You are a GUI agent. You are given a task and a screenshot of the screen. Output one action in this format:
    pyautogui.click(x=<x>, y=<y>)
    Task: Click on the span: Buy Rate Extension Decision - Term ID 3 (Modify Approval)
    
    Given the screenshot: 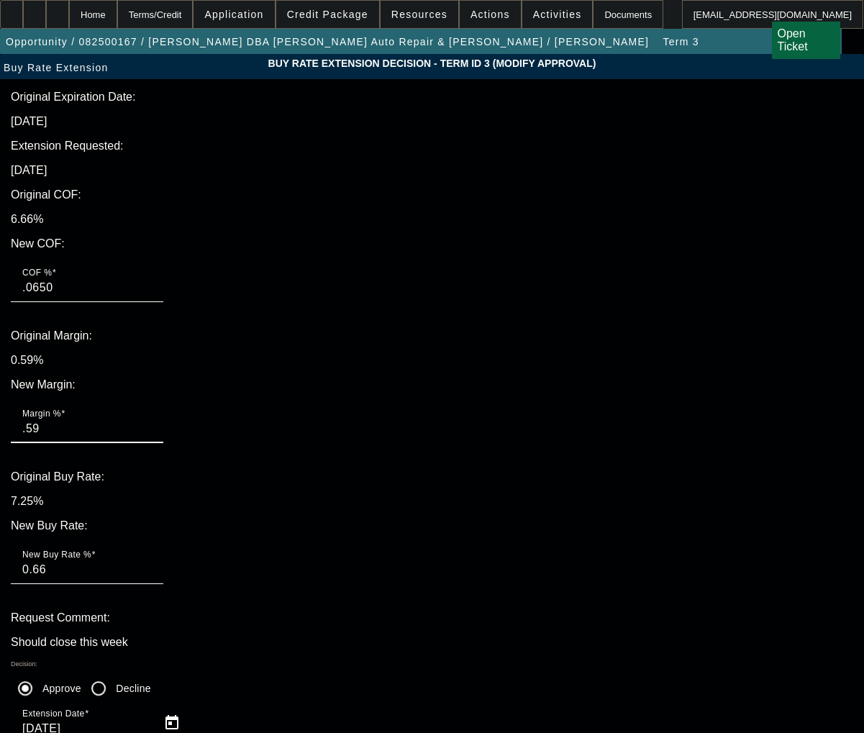 What is the action you would take?
    pyautogui.click(x=432, y=63)
    